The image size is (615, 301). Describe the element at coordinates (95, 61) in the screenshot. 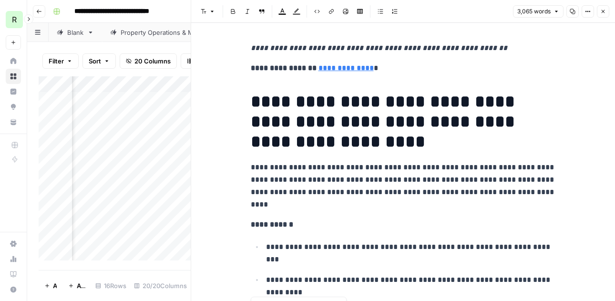

I see `span: Sort` at that location.